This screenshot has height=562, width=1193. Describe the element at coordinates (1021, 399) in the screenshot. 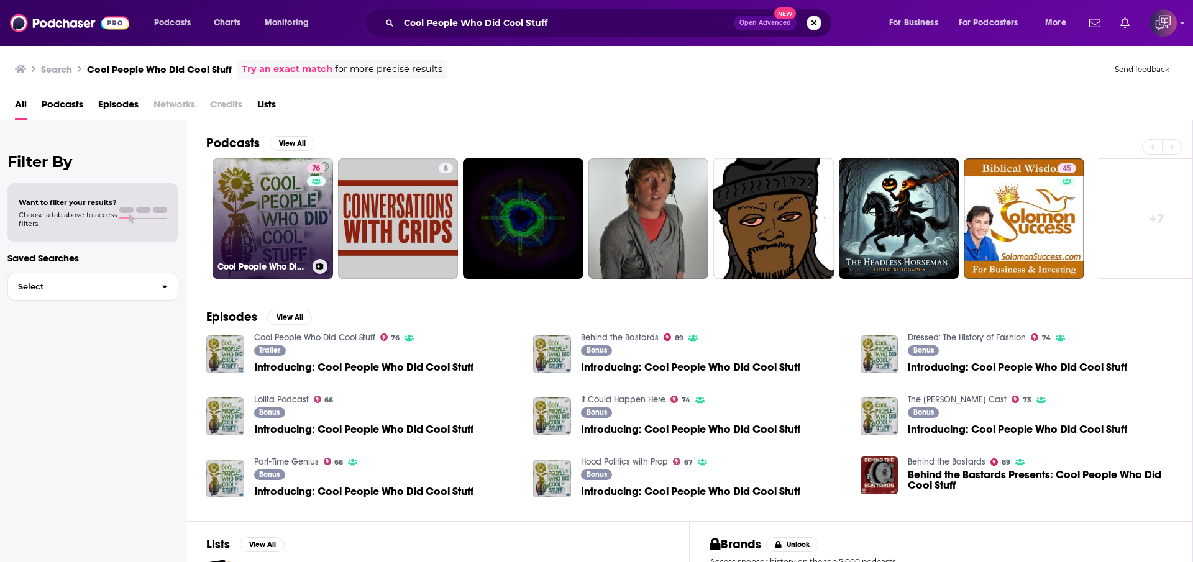

I see `a: 73` at that location.